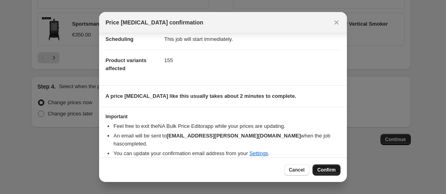 This screenshot has width=446, height=194. What do you see at coordinates (227, 126) in the screenshot?
I see `li: Feel free to exit the NA Bulk Price Editor app while your prices are updating.` at bounding box center [227, 126].